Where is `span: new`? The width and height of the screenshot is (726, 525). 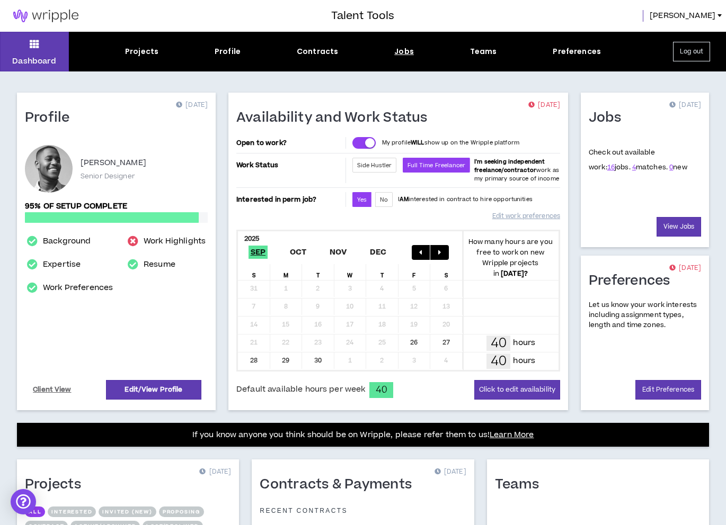
span: new is located at coordinates (678, 167).